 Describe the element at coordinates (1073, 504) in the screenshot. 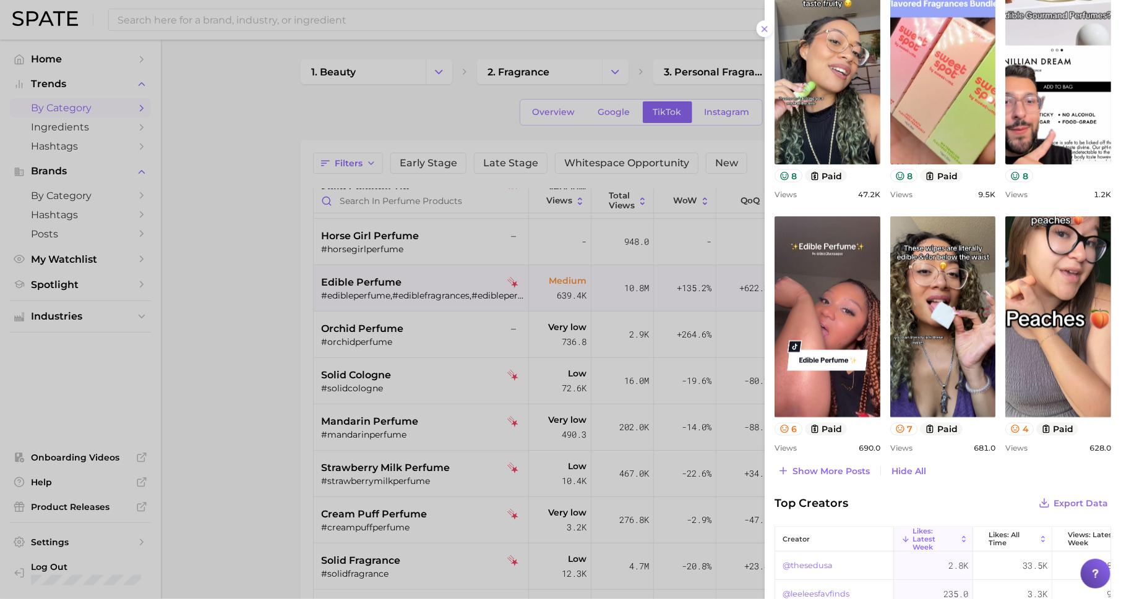

I see `button: Export Data` at that location.